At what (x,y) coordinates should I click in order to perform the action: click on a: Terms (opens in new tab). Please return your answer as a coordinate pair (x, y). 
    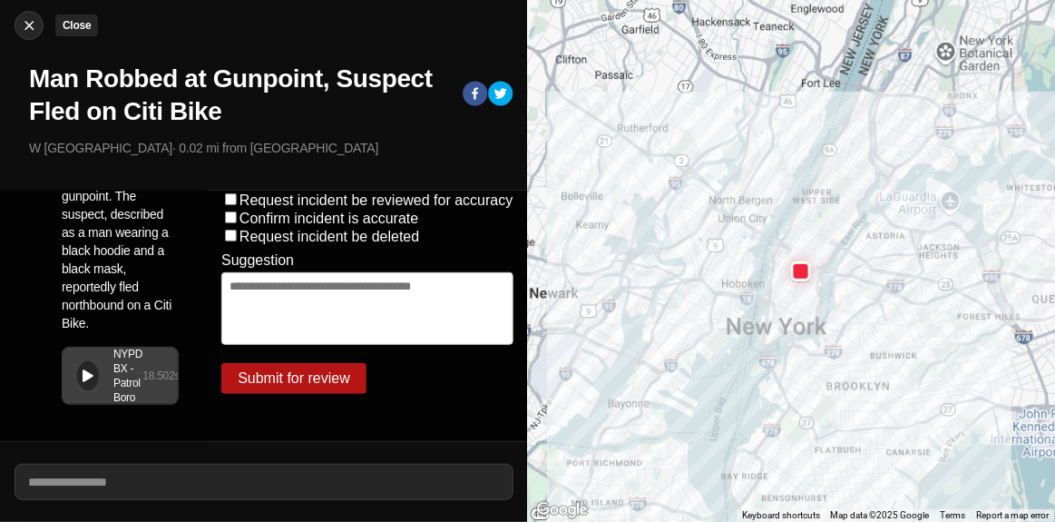
    Looking at the image, I should click on (954, 514).